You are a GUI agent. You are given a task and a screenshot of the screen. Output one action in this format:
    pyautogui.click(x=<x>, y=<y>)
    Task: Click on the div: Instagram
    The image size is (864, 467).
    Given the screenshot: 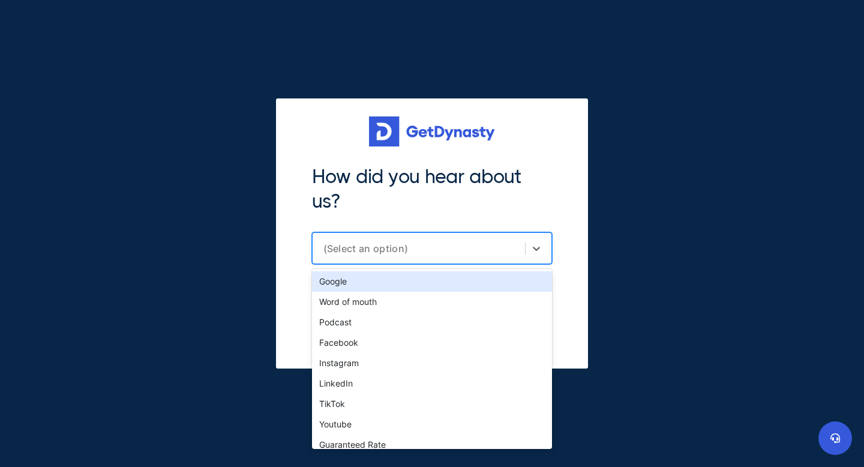 What is the action you would take?
    pyautogui.click(x=432, y=363)
    